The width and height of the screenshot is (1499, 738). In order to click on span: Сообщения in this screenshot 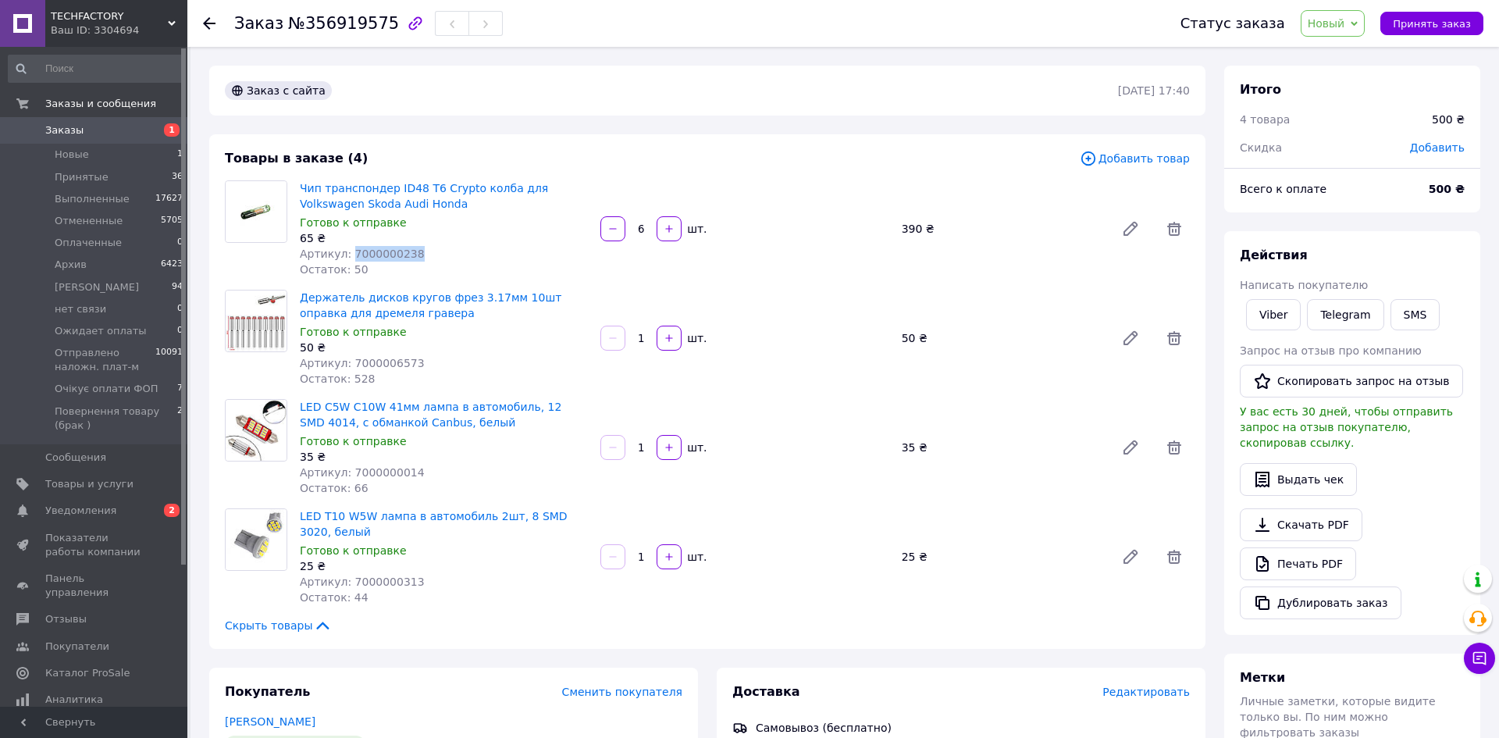, I will do `click(76, 458)`.